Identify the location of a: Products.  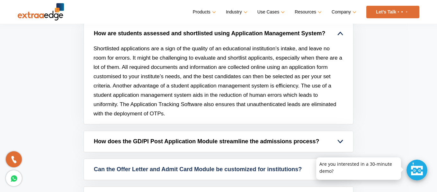
(204, 12).